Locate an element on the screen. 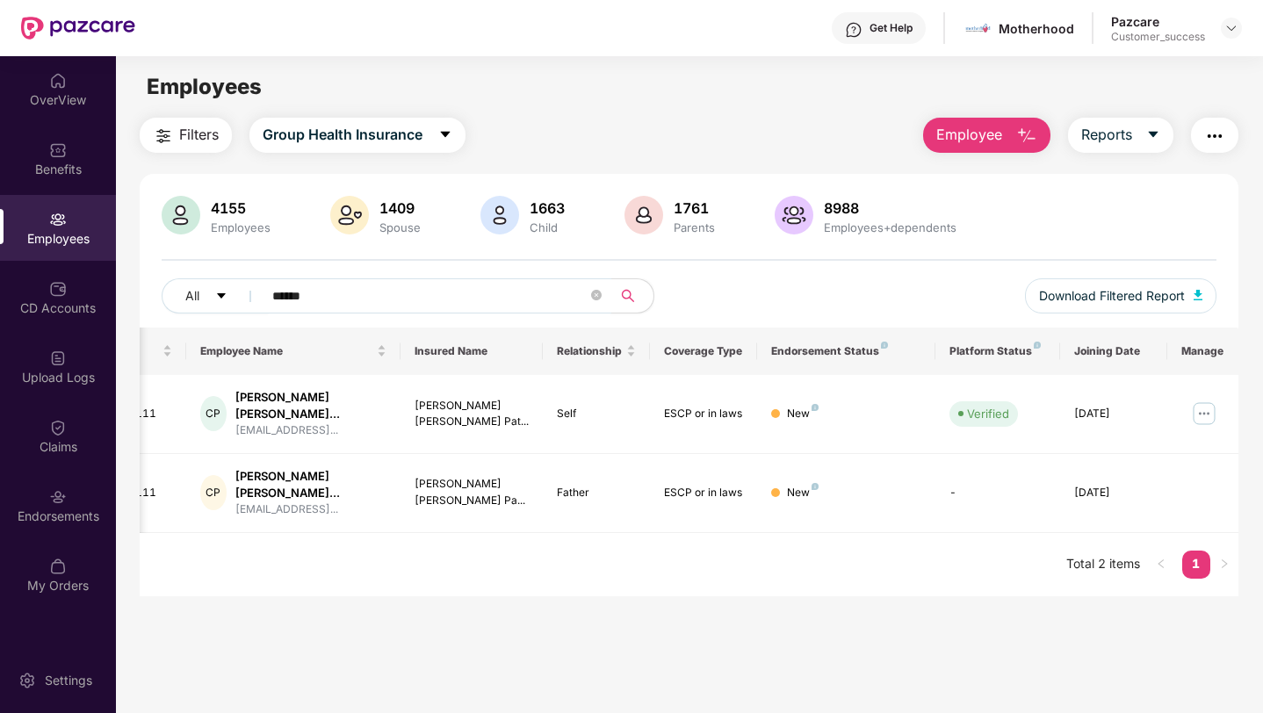  div: 1409 is located at coordinates (400, 208).